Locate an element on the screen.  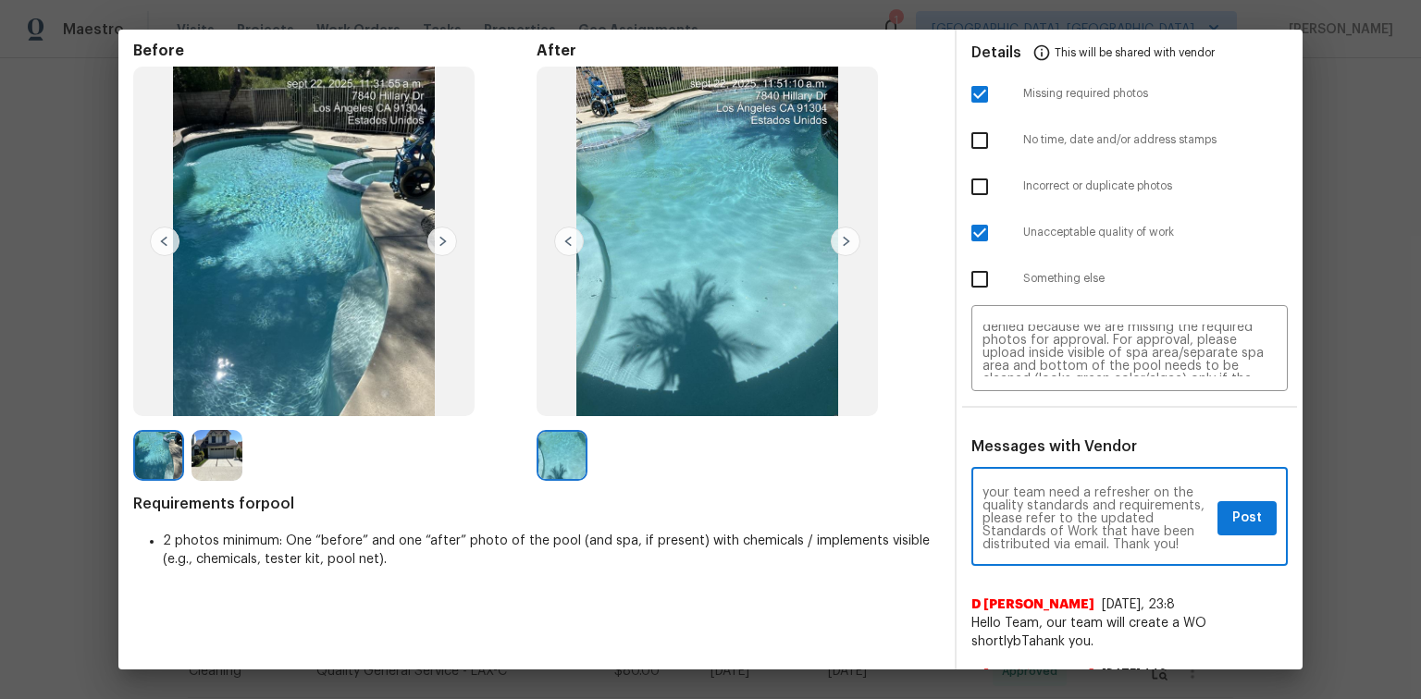
span: Incorrect or duplicate photos is located at coordinates (1155, 186).